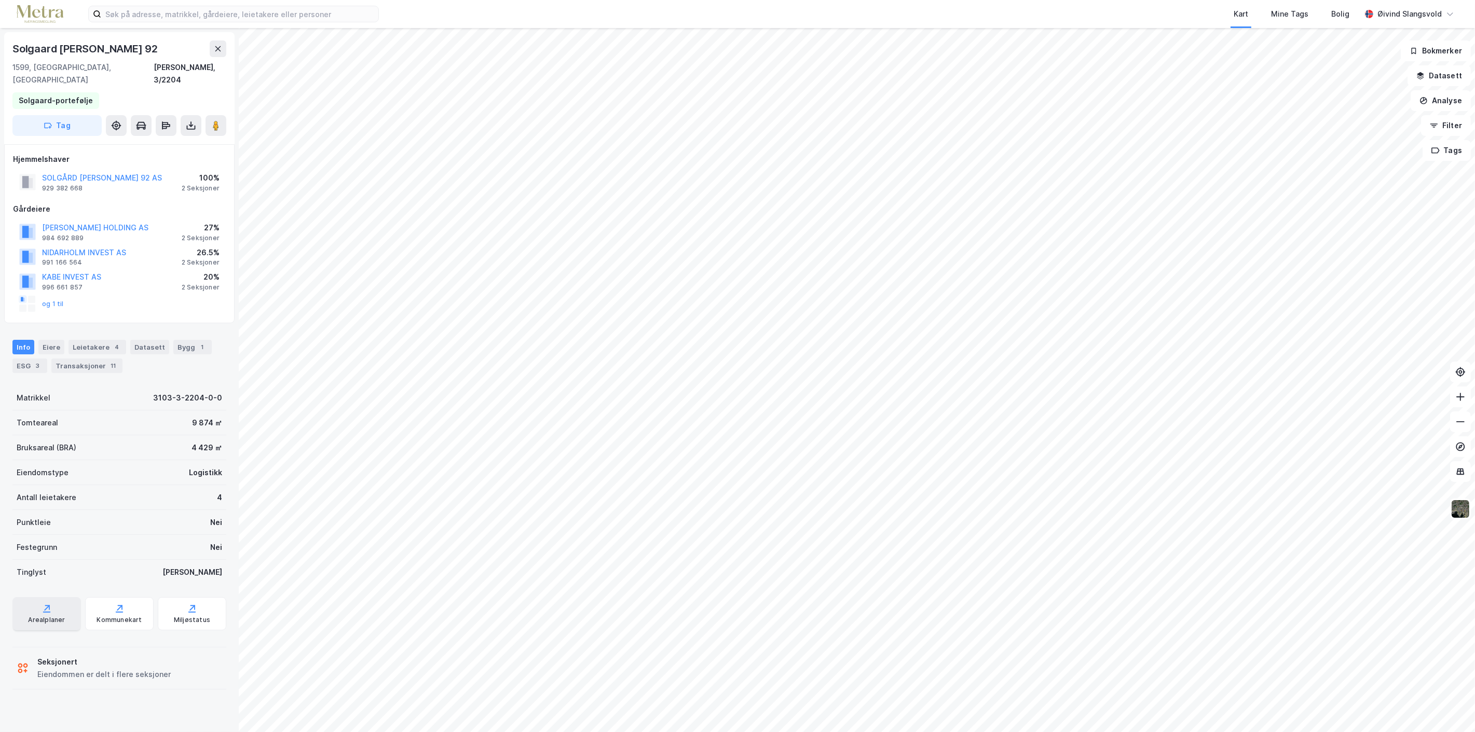  I want to click on div: Tomteareal, so click(37, 423).